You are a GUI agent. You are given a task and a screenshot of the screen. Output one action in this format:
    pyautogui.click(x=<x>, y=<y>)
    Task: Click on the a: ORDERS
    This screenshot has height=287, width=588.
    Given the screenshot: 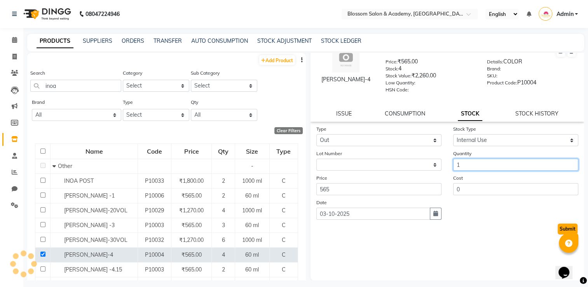 What is the action you would take?
    pyautogui.click(x=133, y=41)
    